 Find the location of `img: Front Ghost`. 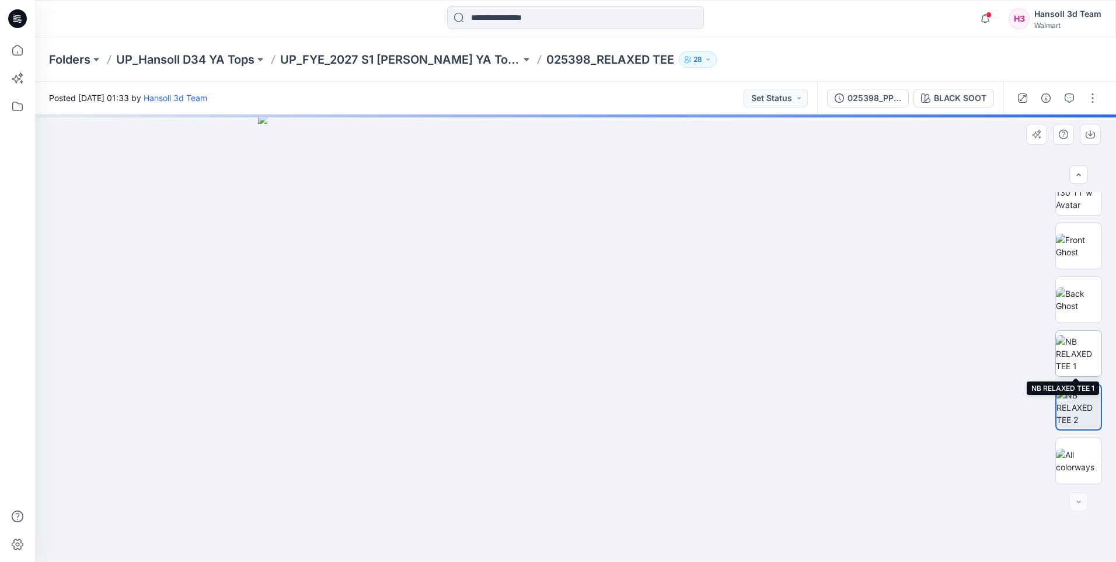

img: Front Ghost is located at coordinates (1079, 246).